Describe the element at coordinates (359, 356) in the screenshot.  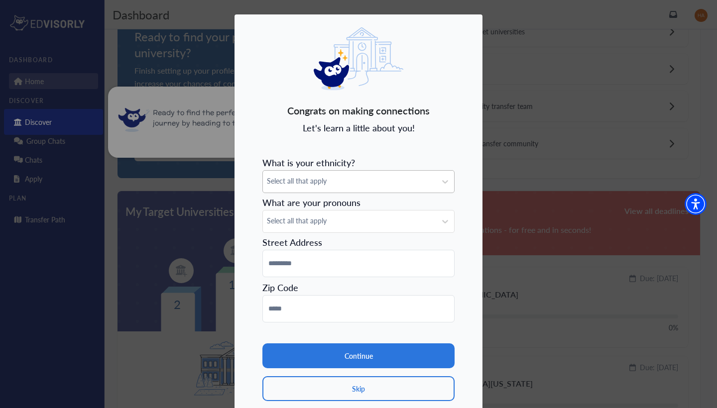
I see `button: Continue` at that location.